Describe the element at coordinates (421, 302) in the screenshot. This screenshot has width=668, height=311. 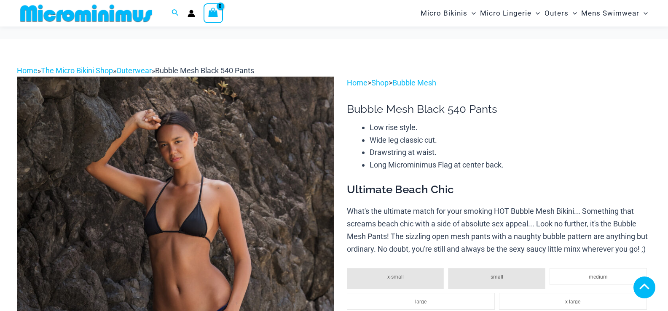
I see `span: large` at that location.